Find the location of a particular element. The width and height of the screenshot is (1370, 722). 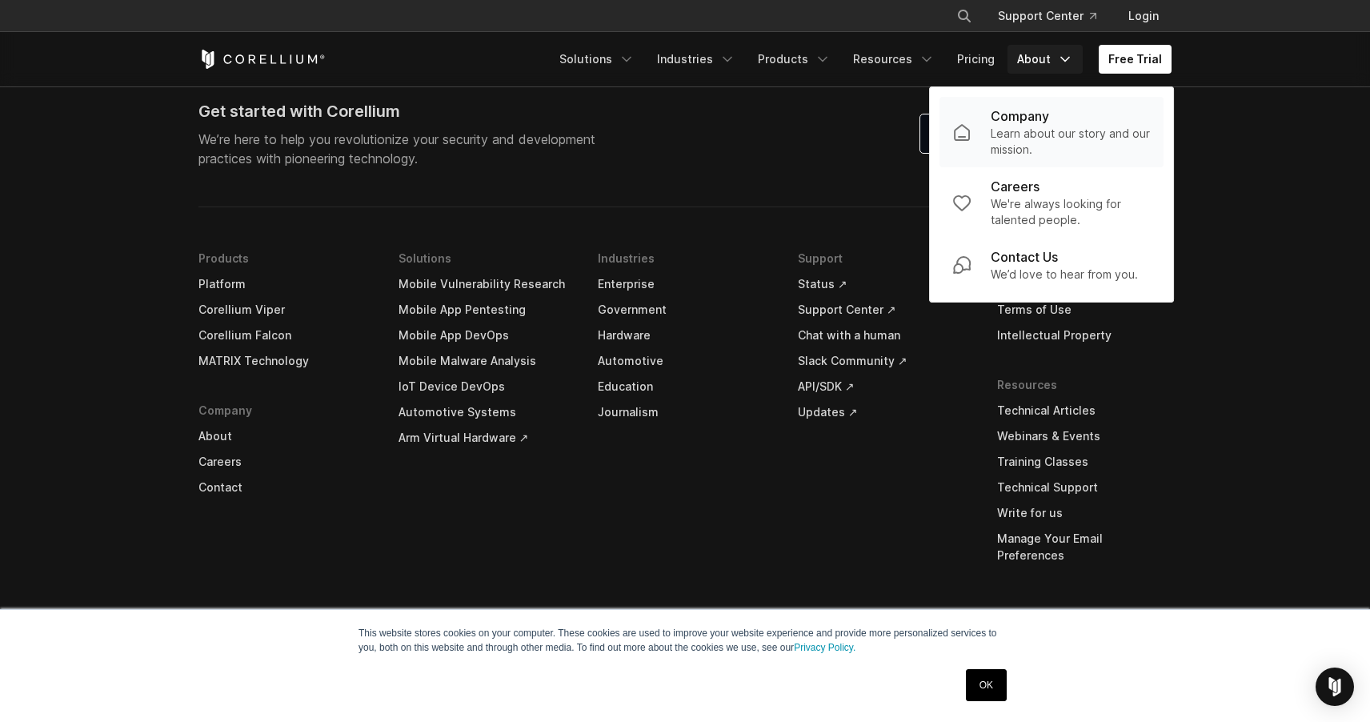

a: Technical Support is located at coordinates (1085, 487).